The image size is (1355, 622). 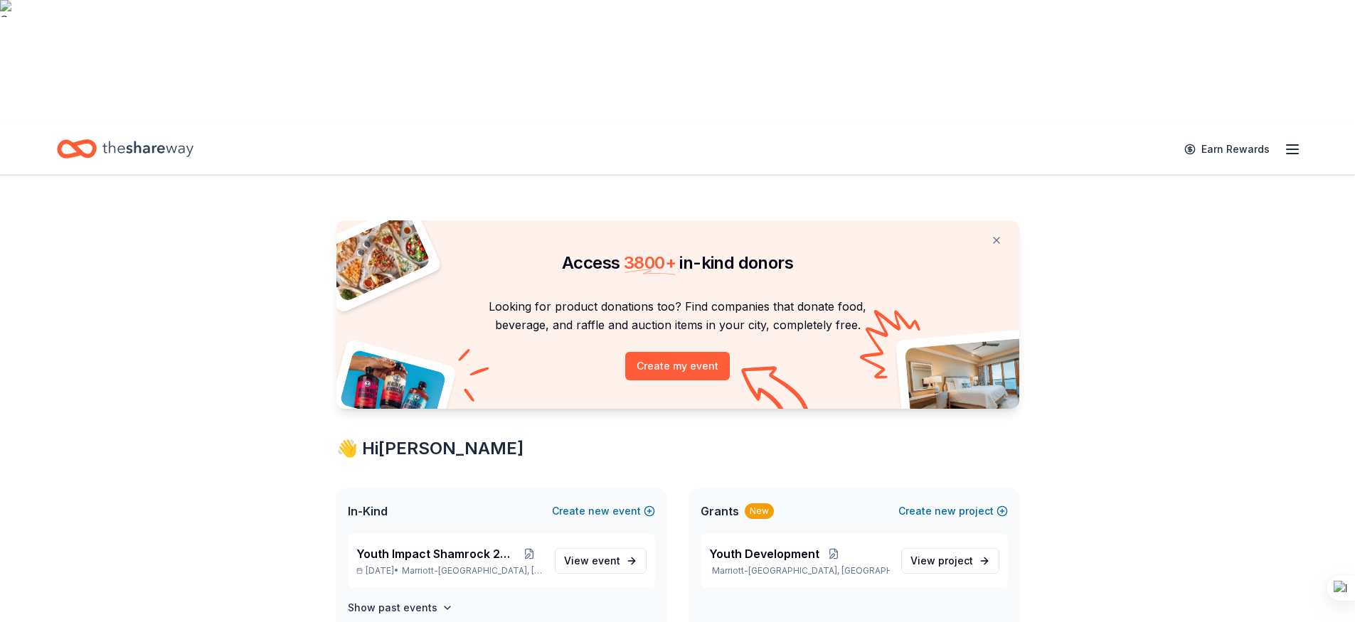 What do you see at coordinates (400, 608) in the screenshot?
I see `button: Show past events` at bounding box center [400, 608].